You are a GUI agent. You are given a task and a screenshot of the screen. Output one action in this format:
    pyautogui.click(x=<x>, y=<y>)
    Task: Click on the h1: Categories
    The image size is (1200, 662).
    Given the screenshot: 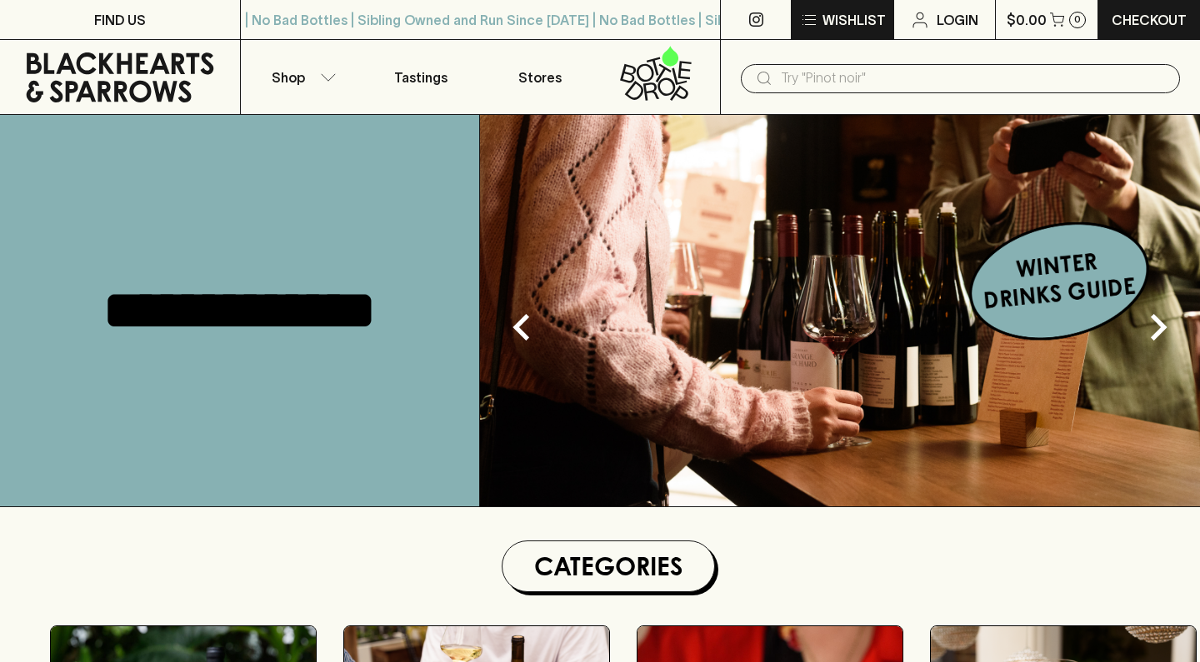 What is the action you would take?
    pyautogui.click(x=608, y=566)
    